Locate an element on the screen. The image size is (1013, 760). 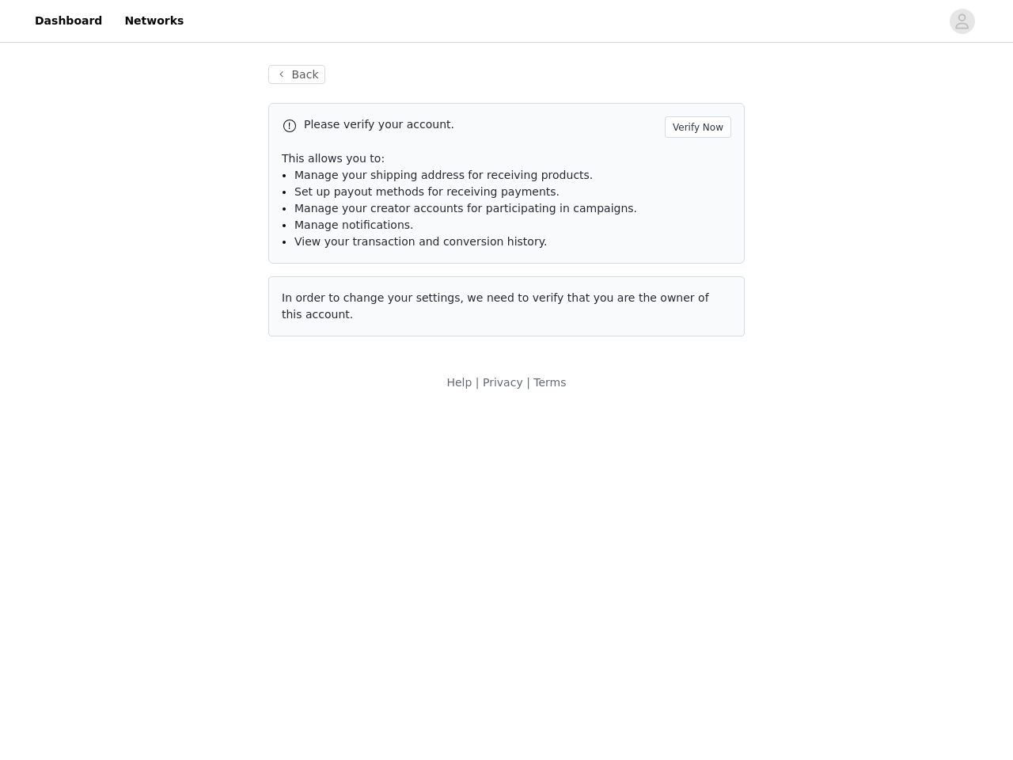
span: Manage your shipping address for receiving products. is located at coordinates (443, 175).